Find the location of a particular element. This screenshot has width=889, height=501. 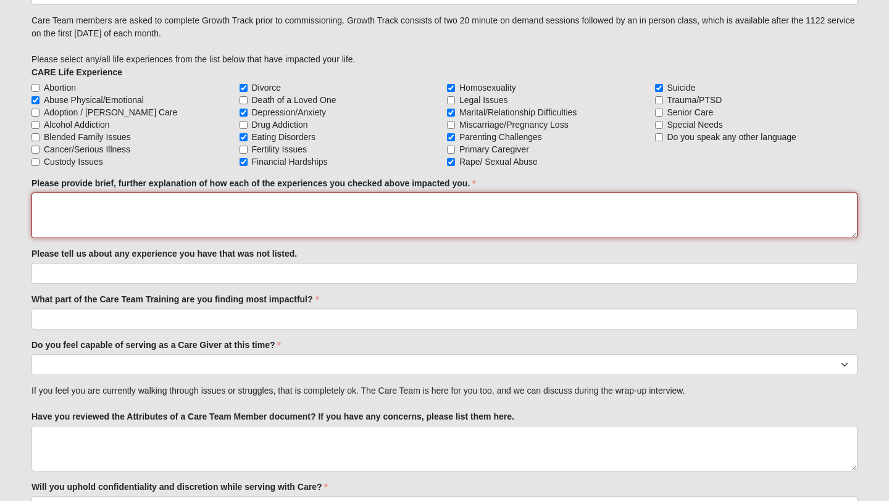

span: Suicide is located at coordinates (681, 88).